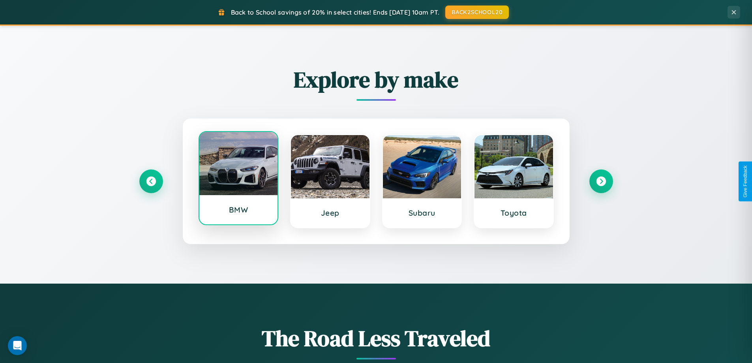 Image resolution: width=752 pixels, height=363 pixels. What do you see at coordinates (17, 345) in the screenshot?
I see `div: Open Intercom Messenger` at bounding box center [17, 345].